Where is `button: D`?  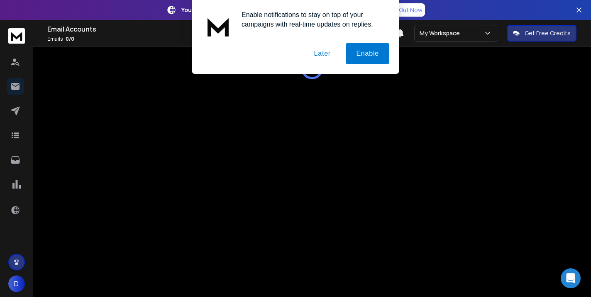 button: D is located at coordinates (17, 283).